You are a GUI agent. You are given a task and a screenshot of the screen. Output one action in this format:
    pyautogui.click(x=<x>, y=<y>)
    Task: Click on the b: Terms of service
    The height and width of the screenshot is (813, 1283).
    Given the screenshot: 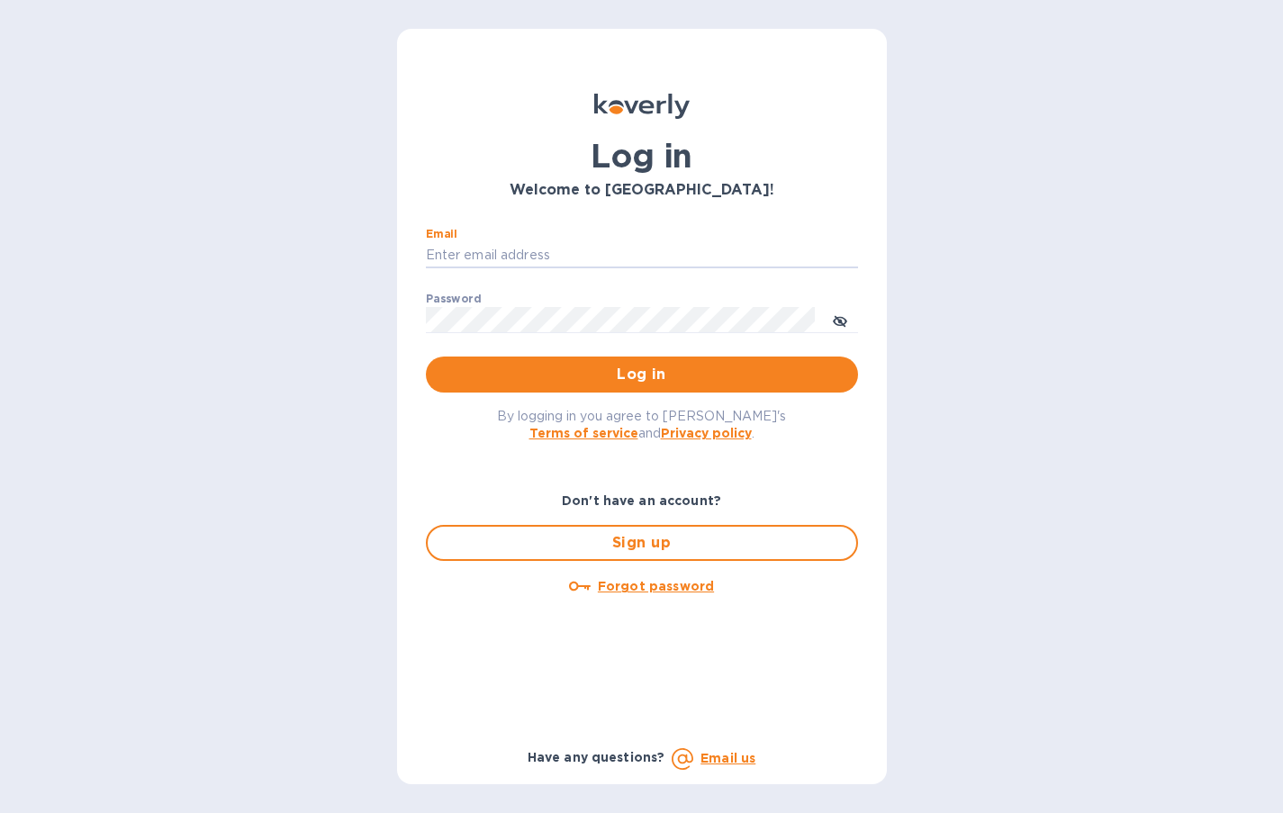 What is the action you would take?
    pyautogui.click(x=584, y=433)
    